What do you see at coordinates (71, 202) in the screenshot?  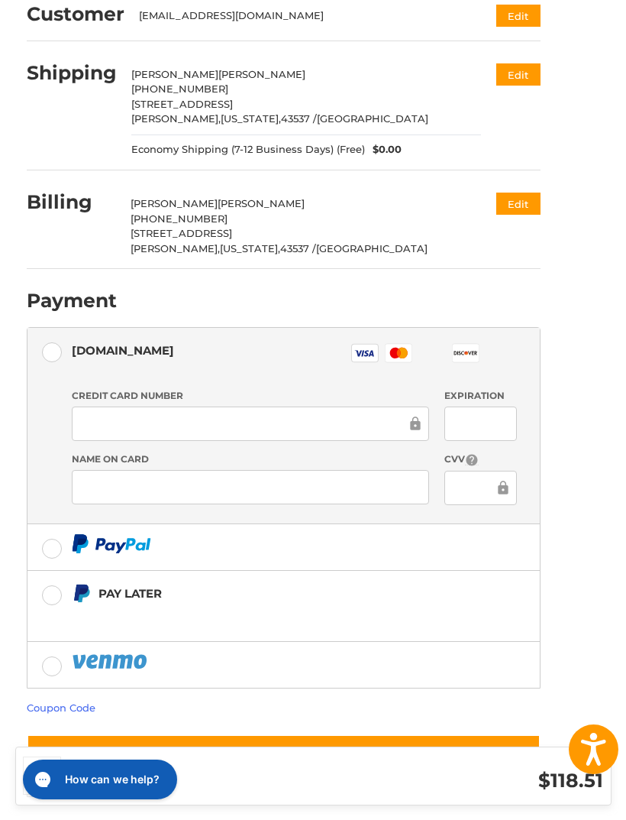 I see `h2: Billing` at bounding box center [71, 202].